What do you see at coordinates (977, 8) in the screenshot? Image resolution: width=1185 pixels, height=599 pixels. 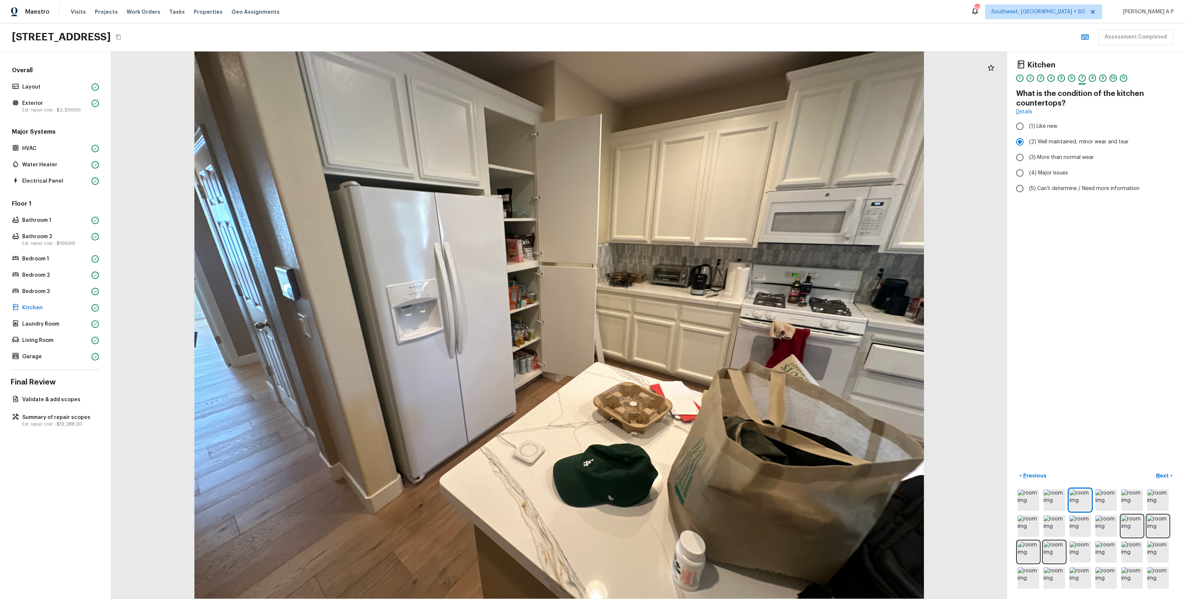 I see `div: 641` at bounding box center [977, 8].